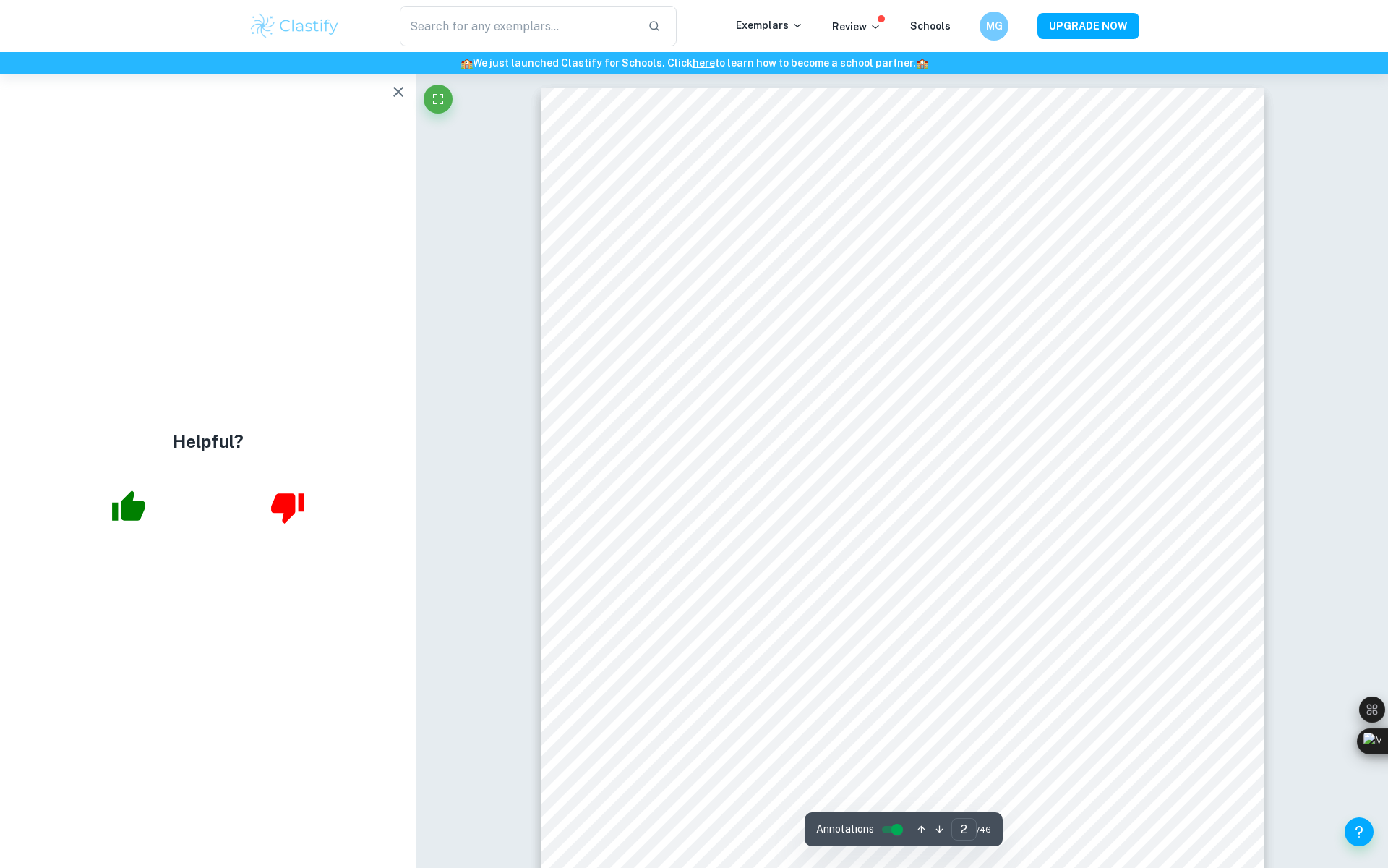  Describe the element at coordinates (769, 26) in the screenshot. I see `p: Exemplars` at that location.